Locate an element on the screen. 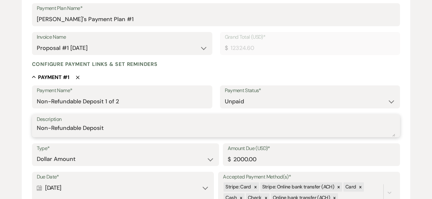 The height and width of the screenshot is (199, 432). label: Description is located at coordinates (216, 119).